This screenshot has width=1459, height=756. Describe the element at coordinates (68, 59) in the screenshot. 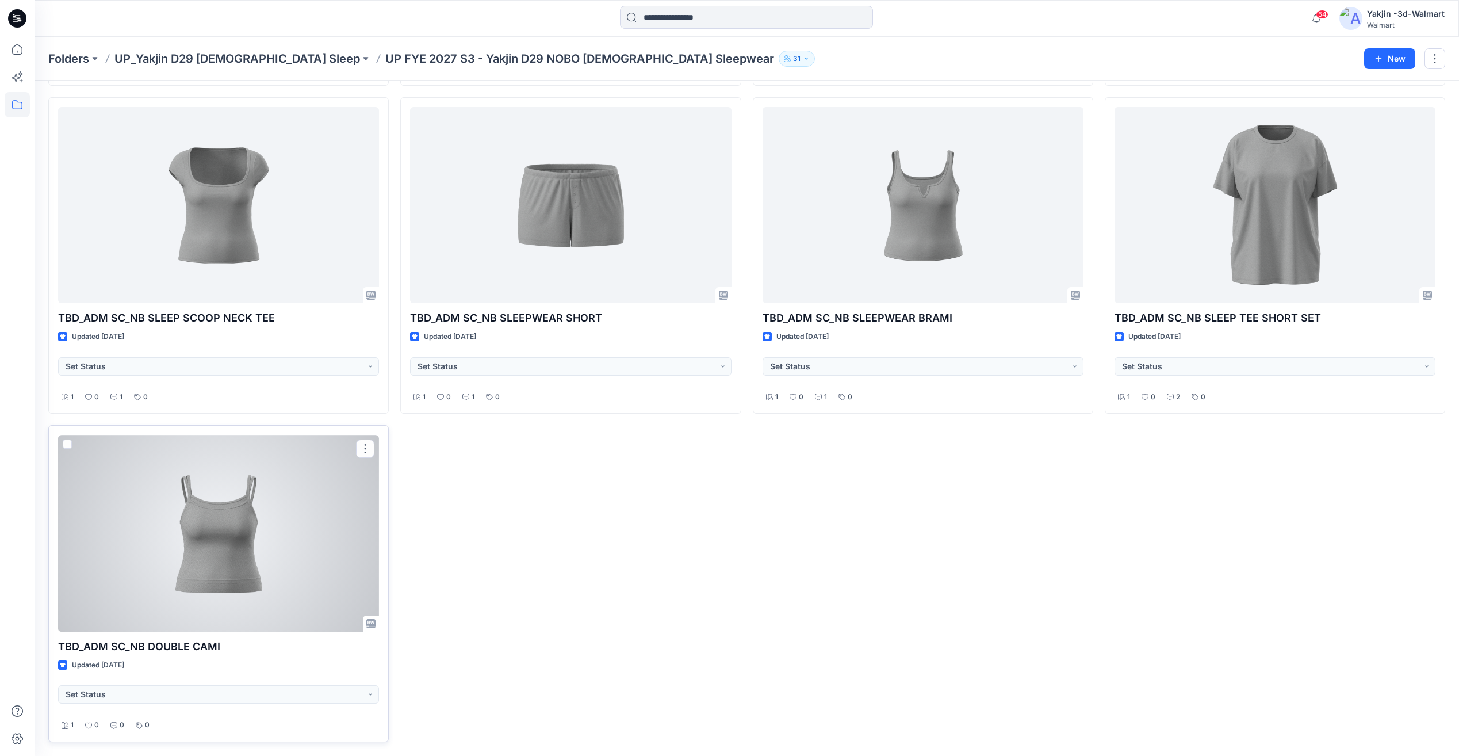

I see `p: Folders` at that location.